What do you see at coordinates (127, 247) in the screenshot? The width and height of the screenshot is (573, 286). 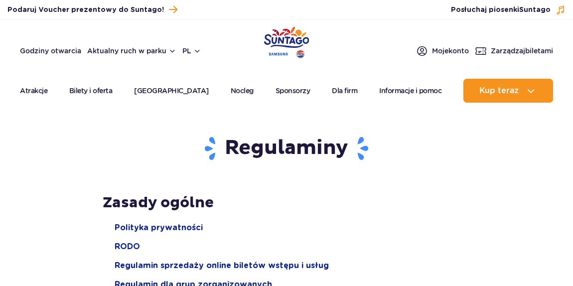 I see `span: RODO` at bounding box center [127, 247].